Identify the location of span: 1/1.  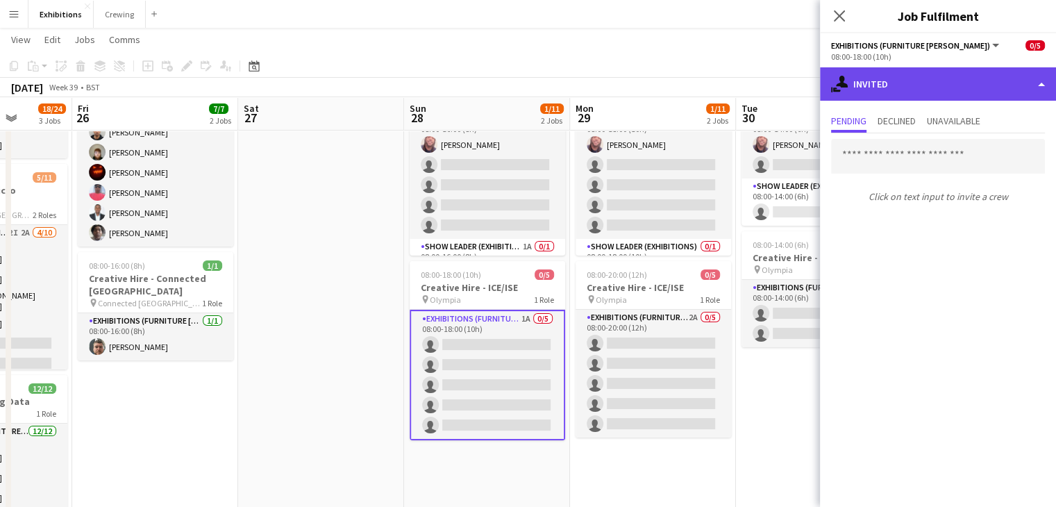
(212, 265).